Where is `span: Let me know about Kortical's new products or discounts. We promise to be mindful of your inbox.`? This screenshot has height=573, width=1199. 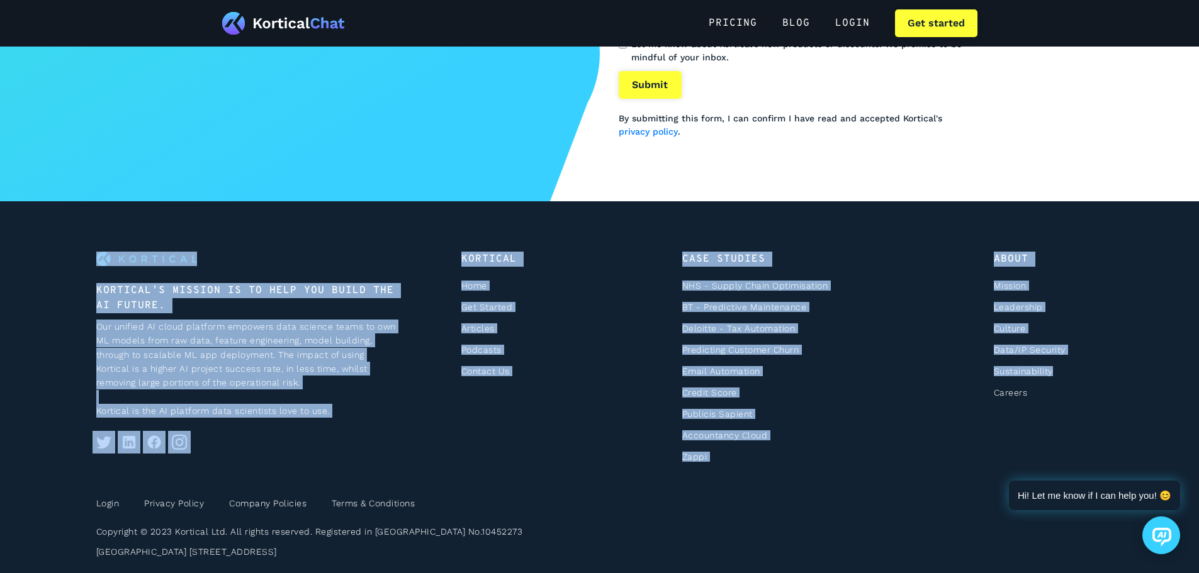
span: Let me know about Kortical's new products or discounts. We promise to be mindful of your inbox. is located at coordinates (804, 51).